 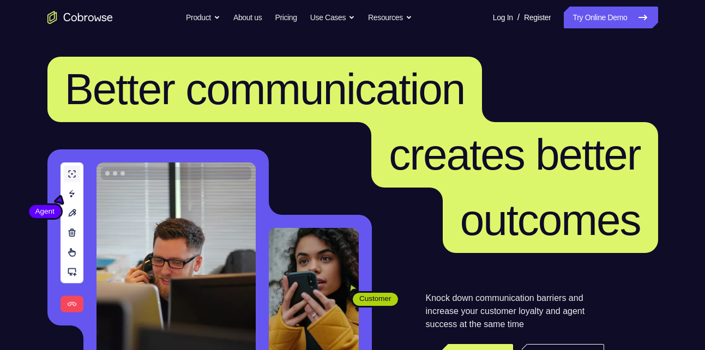 What do you see at coordinates (286, 17) in the screenshot?
I see `a: Pricing` at bounding box center [286, 17].